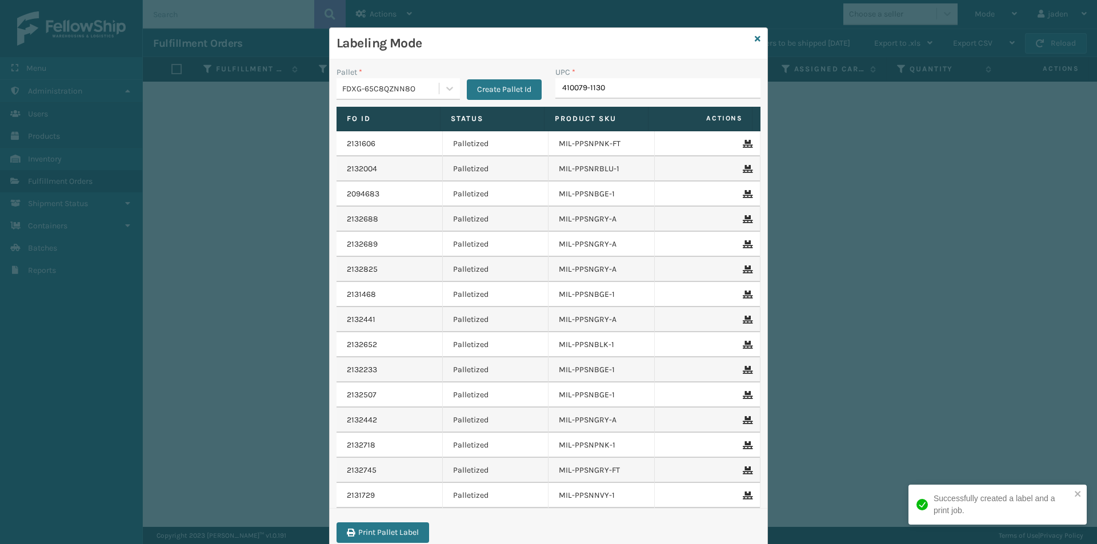 This screenshot has width=1097, height=544. What do you see at coordinates (492, 119) in the screenshot?
I see `label: Status` at bounding box center [492, 119].